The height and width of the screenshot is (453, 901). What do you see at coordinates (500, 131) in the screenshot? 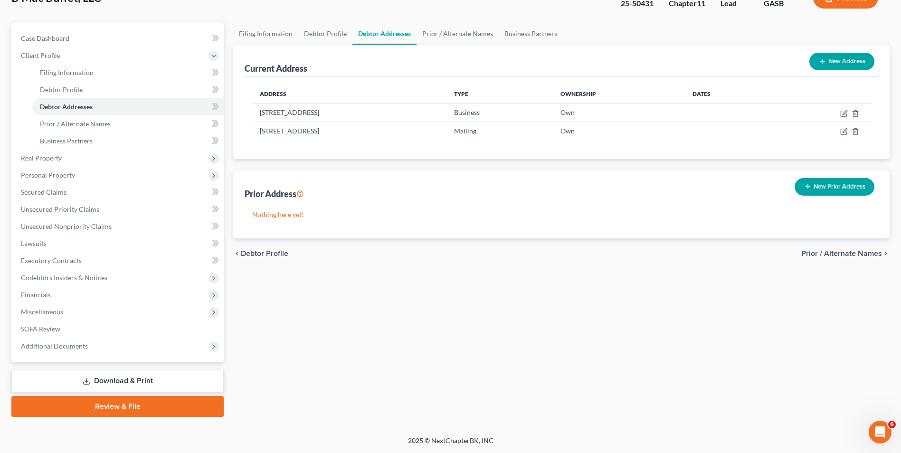
I see `td: Mailing` at bounding box center [500, 131].